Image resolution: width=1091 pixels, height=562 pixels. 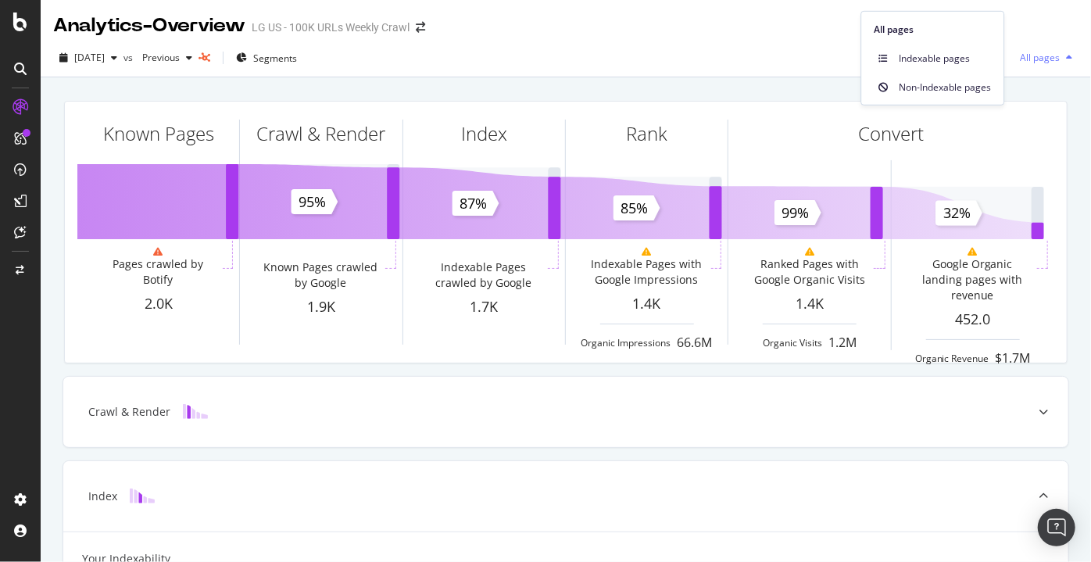 I want to click on div: Known Pages, so click(x=159, y=134).